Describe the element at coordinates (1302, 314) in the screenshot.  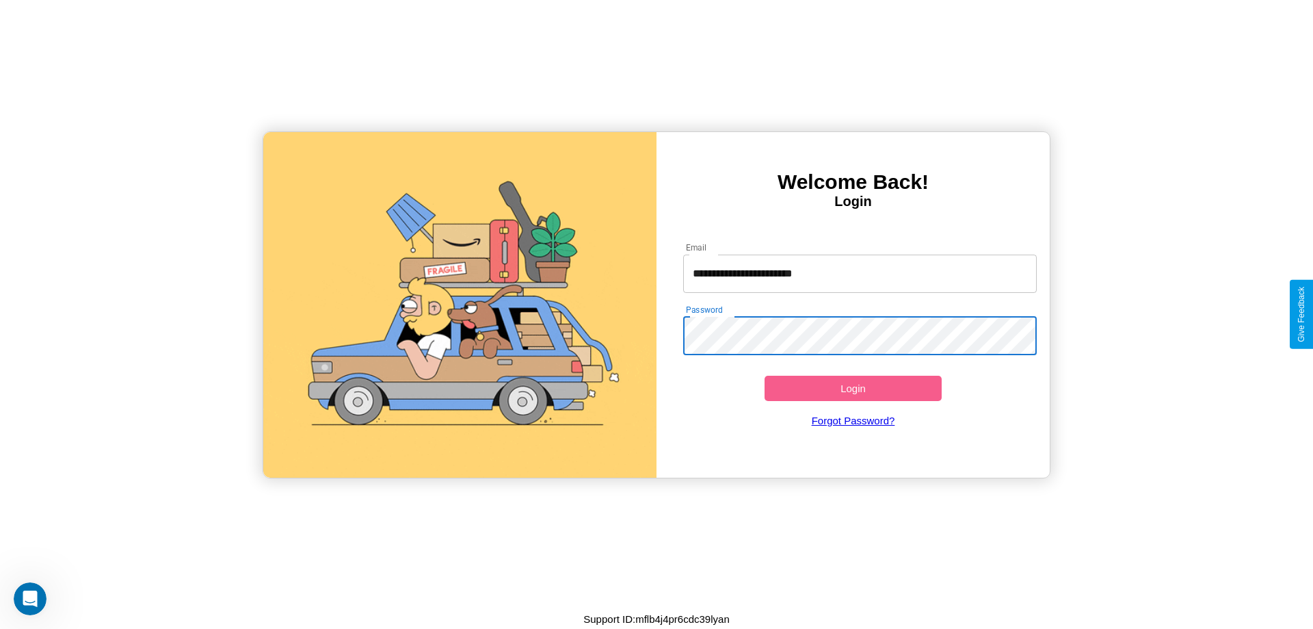
I see `div: Give Feedback` at that location.